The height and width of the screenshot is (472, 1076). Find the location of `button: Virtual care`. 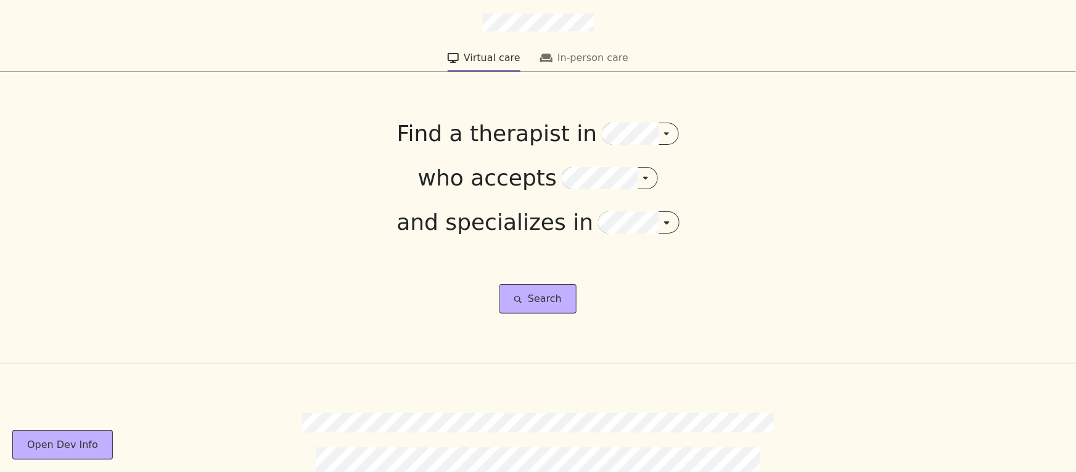

button: Virtual care is located at coordinates (484, 60).